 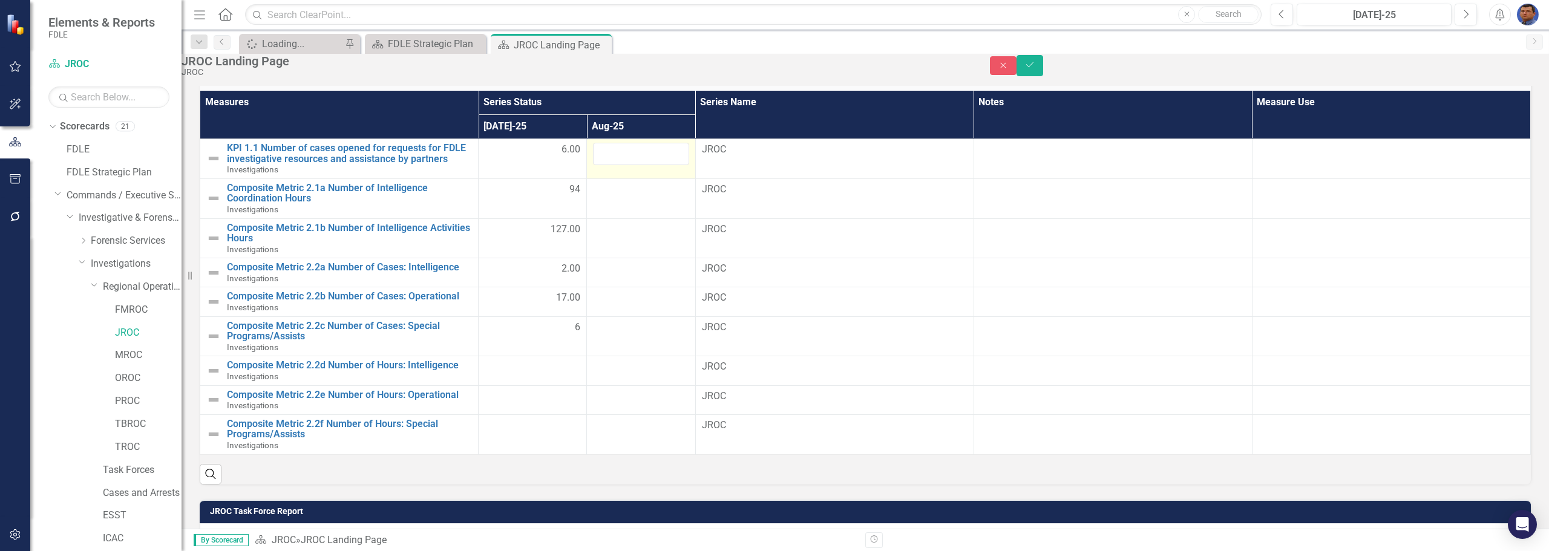 I want to click on div: FDLE Strategic Plan, so click(x=435, y=44).